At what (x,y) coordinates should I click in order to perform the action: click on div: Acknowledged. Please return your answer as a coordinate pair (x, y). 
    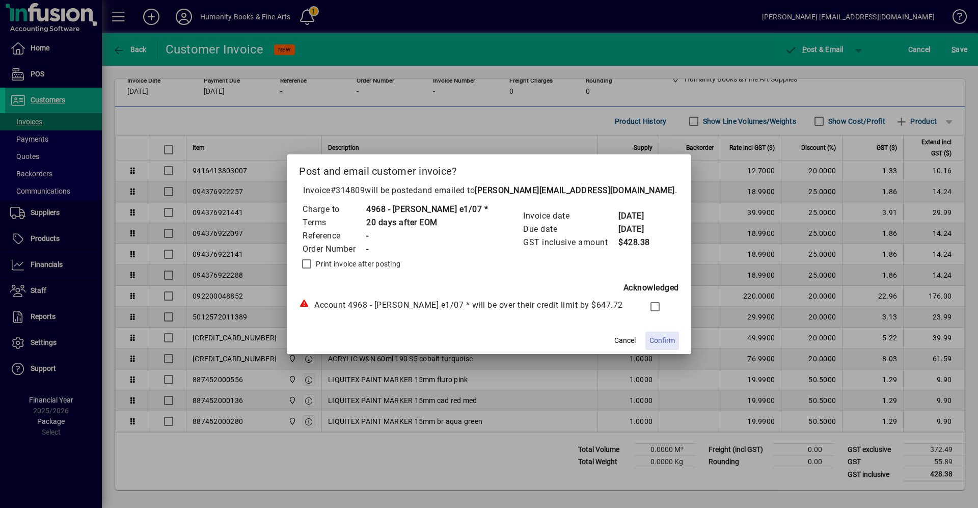
    Looking at the image, I should click on (489, 288).